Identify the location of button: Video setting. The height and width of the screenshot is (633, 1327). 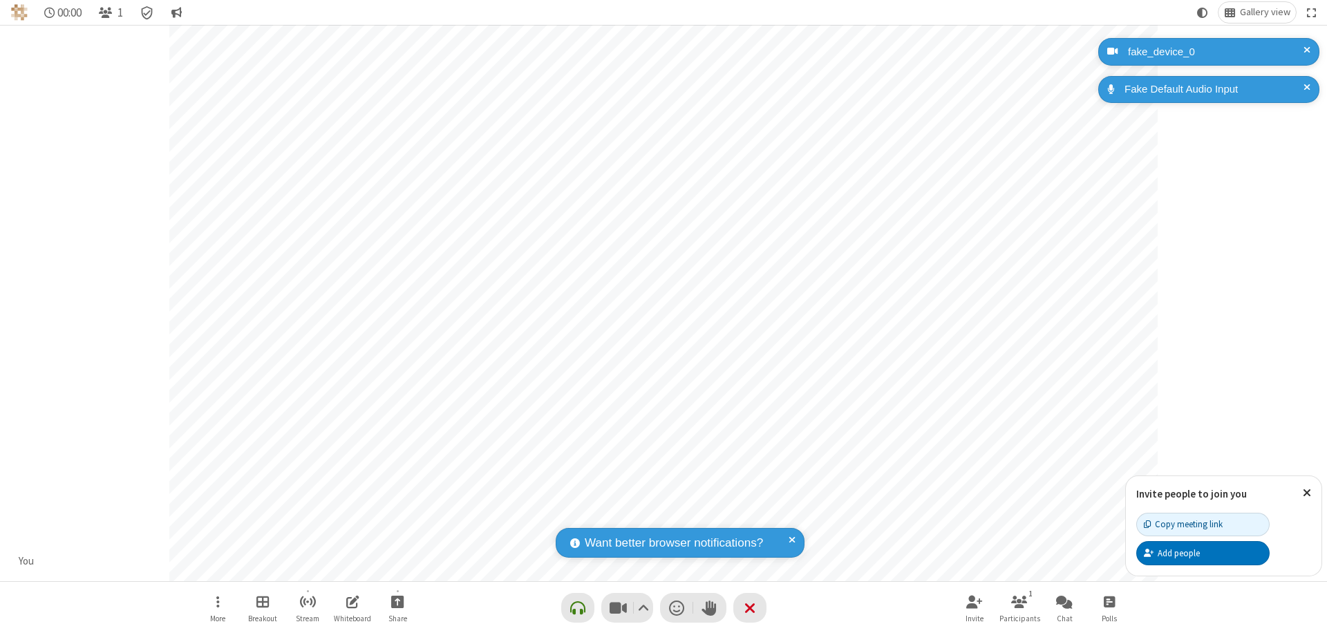
(643, 607).